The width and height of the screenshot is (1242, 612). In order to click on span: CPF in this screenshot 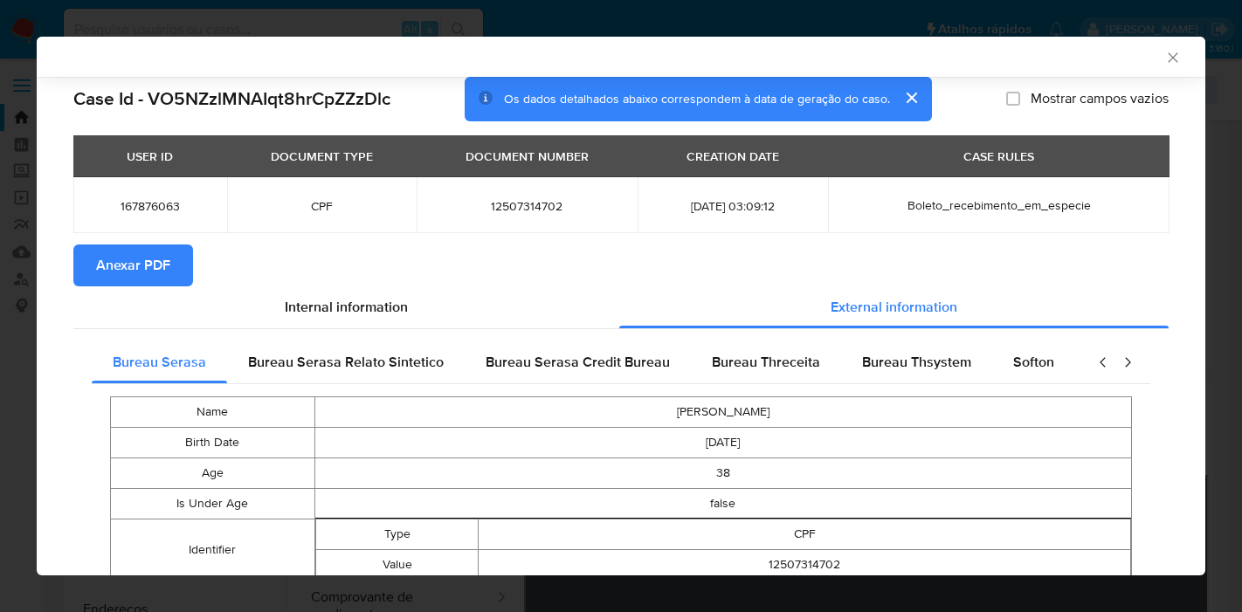, I will do `click(321, 206)`.